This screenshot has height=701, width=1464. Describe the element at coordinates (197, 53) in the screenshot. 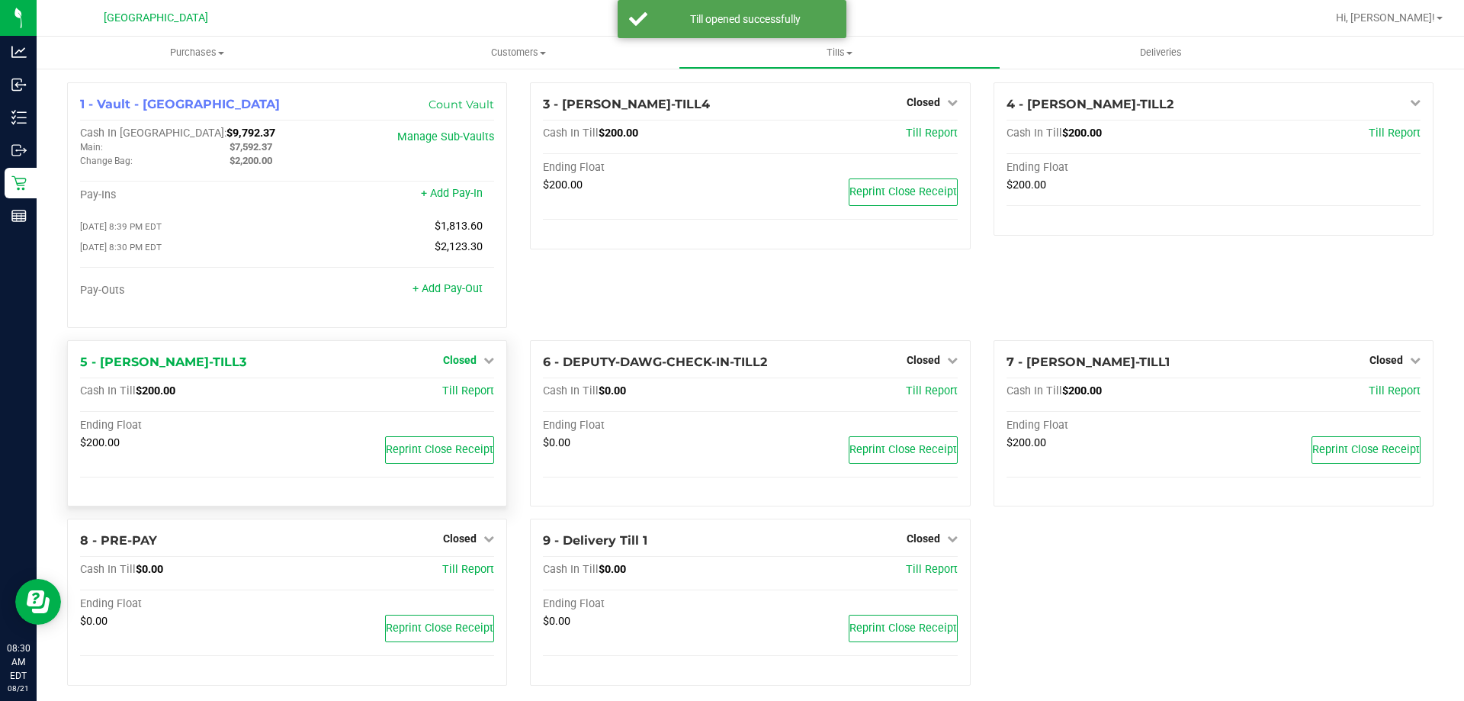

I see `a: Purchases` at that location.